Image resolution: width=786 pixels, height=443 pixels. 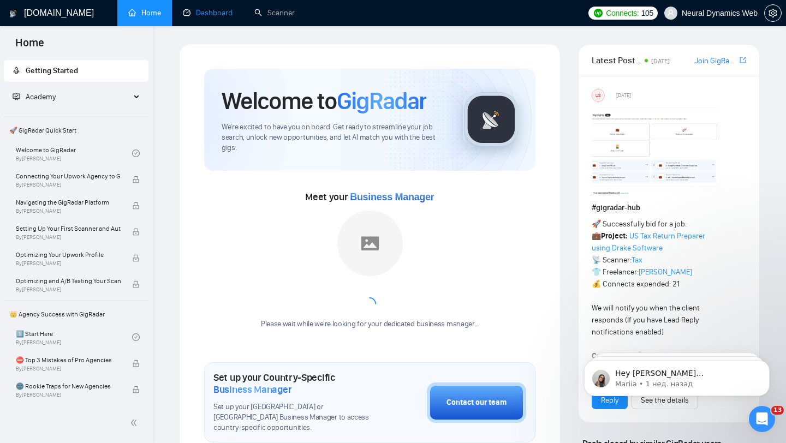 What do you see at coordinates (333, 137) in the screenshot?
I see `span: We're excited to have you on board. Get ready to streamline your job search, unlock new opportuni...` at bounding box center [333, 137].